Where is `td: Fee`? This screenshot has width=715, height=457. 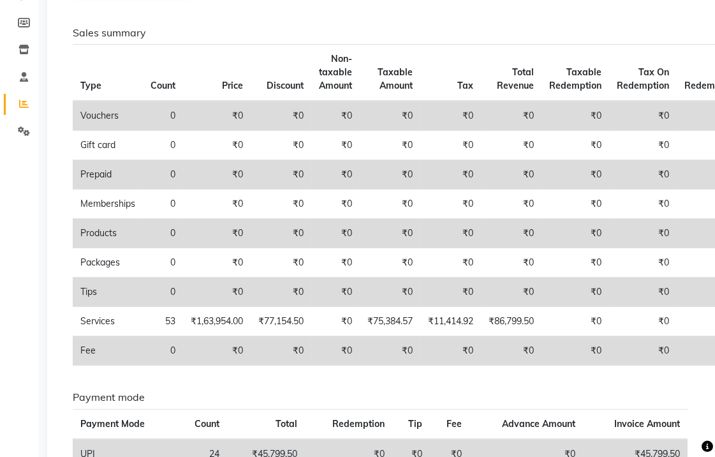
td: Fee is located at coordinates (108, 351).